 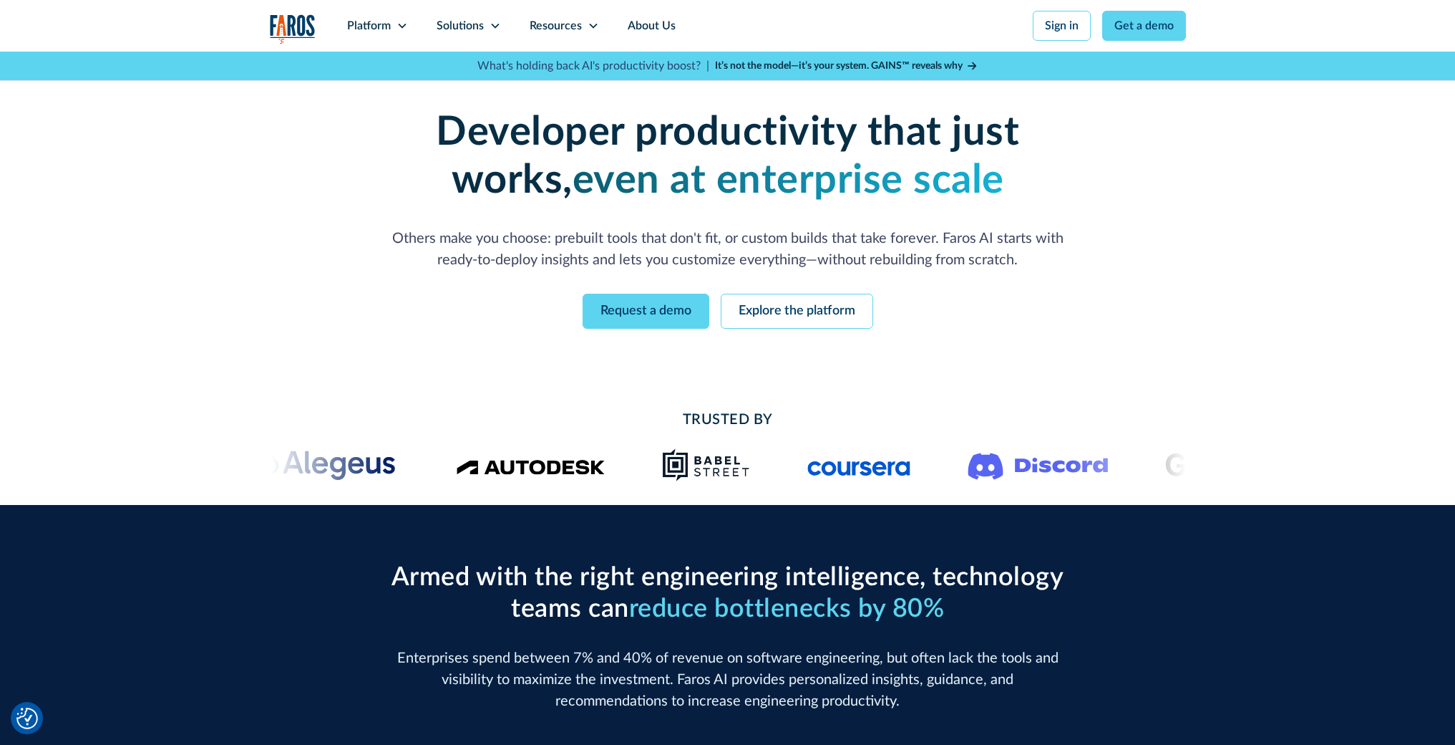 What do you see at coordinates (293, 29) in the screenshot?
I see `img: Logo of the analytics and reporting company Faros.` at bounding box center [293, 29].